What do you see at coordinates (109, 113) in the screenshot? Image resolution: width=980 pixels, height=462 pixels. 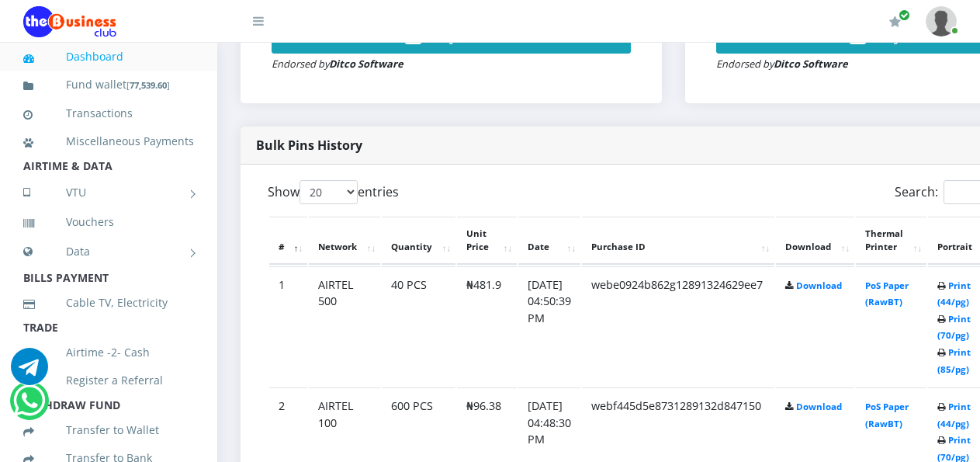 I see `a: Transactions` at bounding box center [109, 113].